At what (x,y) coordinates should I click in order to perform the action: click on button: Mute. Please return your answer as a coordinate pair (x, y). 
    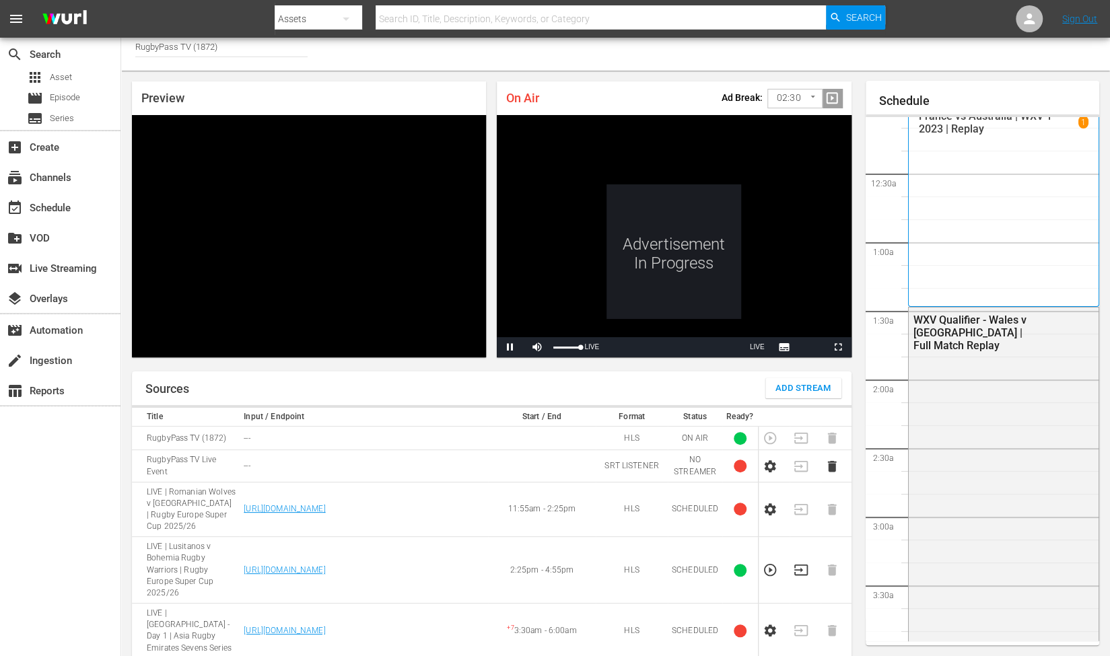
    Looking at the image, I should click on (537, 347).